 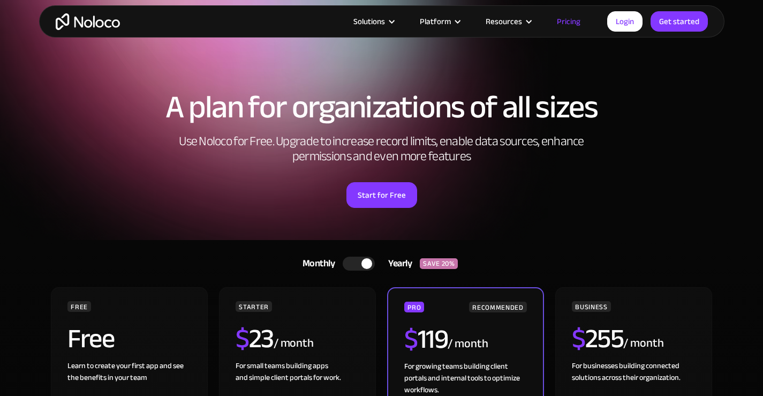 I want to click on div: FREE, so click(x=79, y=306).